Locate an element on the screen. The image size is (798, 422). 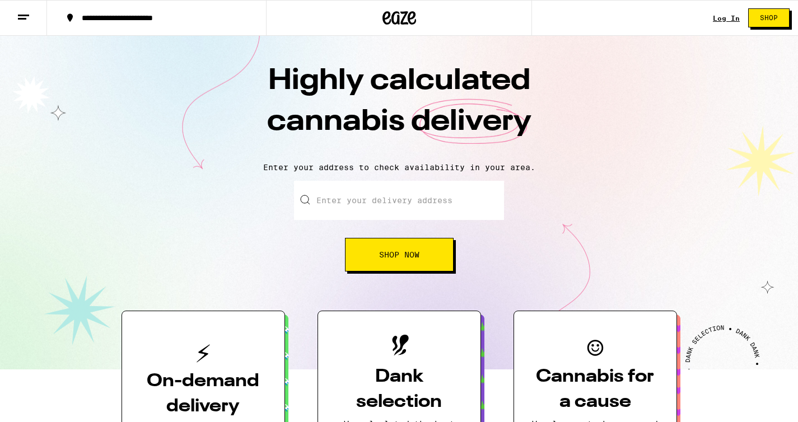
h3: Cannabis for a cause is located at coordinates (596, 390).